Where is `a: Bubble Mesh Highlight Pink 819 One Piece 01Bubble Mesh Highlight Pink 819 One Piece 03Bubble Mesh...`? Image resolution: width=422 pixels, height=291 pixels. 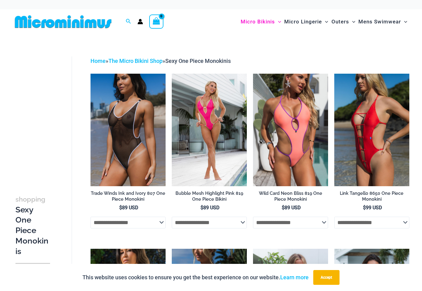 a: Bubble Mesh Highlight Pink 819 One Piece 01Bubble Mesh Highlight Pink 819 One Piece 03Bubble Mesh... is located at coordinates (209, 130).